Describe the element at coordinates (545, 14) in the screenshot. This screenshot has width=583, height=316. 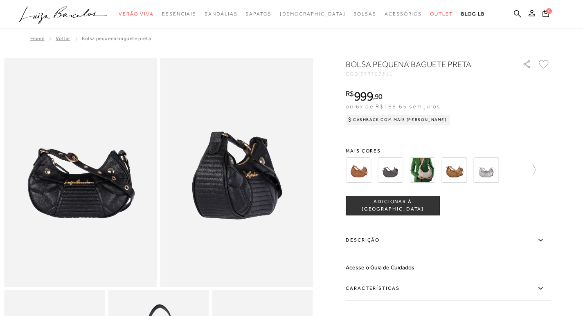
I see `button: 0` at that location.